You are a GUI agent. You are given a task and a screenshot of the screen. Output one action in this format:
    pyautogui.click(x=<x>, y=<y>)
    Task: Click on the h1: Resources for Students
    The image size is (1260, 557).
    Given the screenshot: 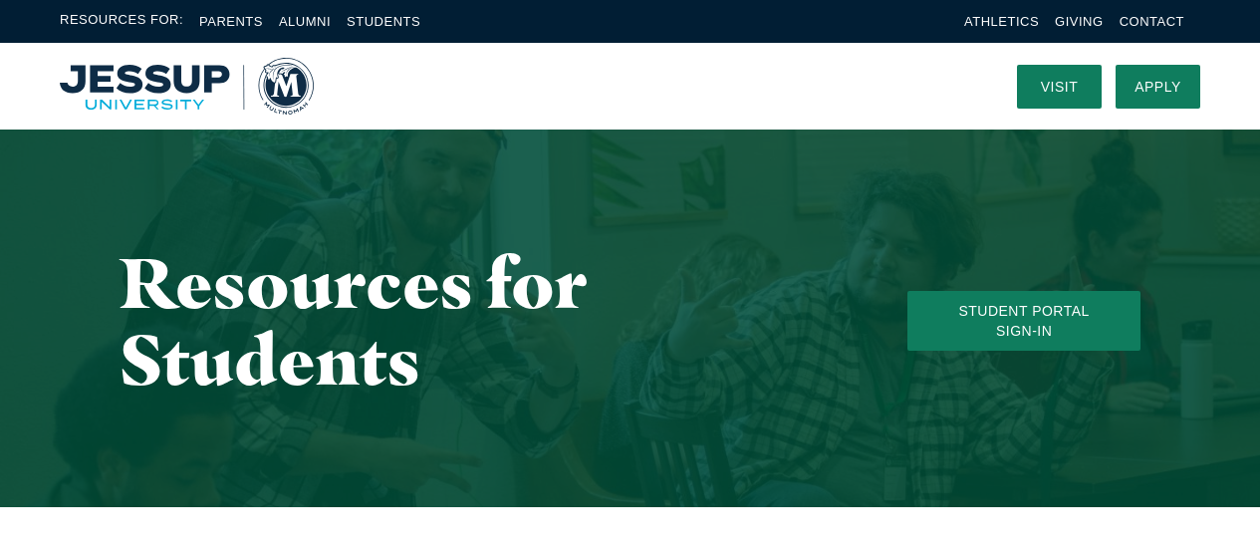 What is the action you would take?
    pyautogui.click(x=473, y=321)
    